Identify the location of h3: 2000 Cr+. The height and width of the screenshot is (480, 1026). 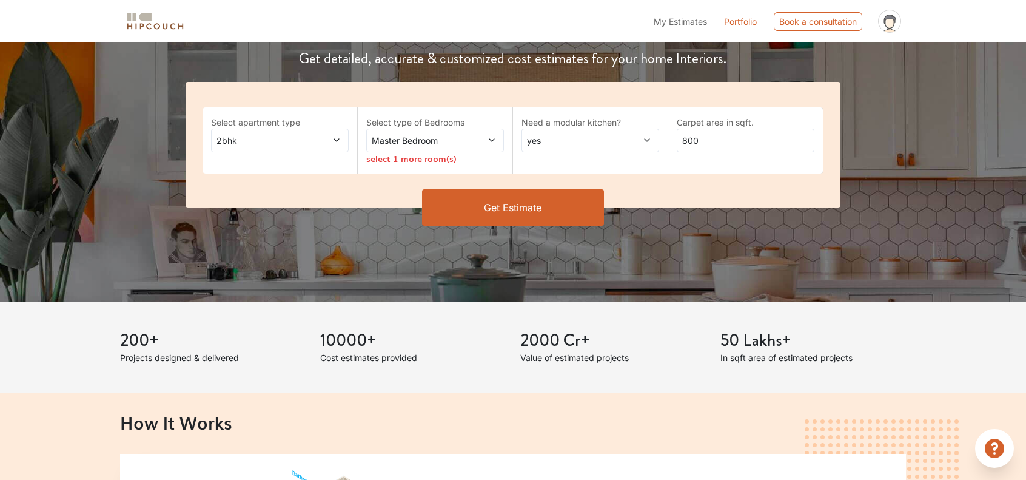
(613, 341).